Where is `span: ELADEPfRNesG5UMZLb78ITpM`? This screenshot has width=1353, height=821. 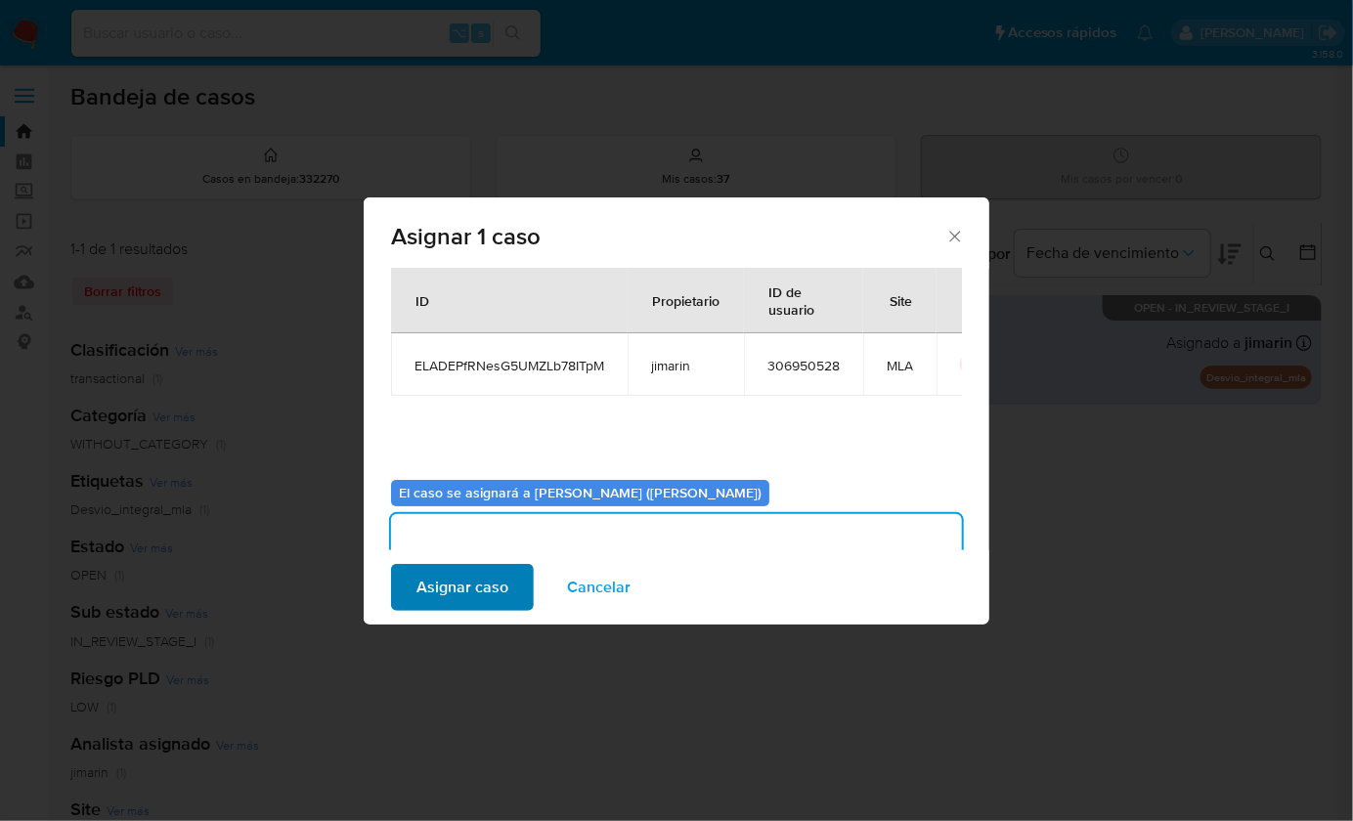 span: ELADEPfRNesG5UMZLb78ITpM is located at coordinates (509, 366).